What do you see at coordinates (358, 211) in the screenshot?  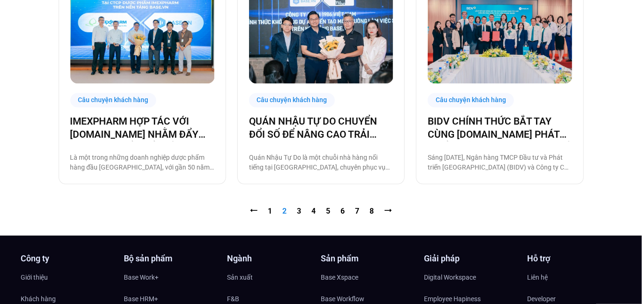 I see `a: 7` at bounding box center [358, 211].